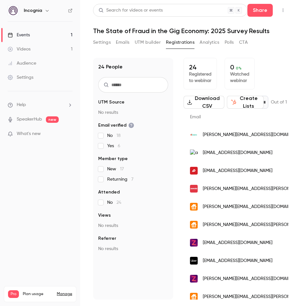 The width and height of the screenshot is (301, 306). What do you see at coordinates (240, 77) in the screenshot?
I see `p: Watched webinar` at bounding box center [240, 77].